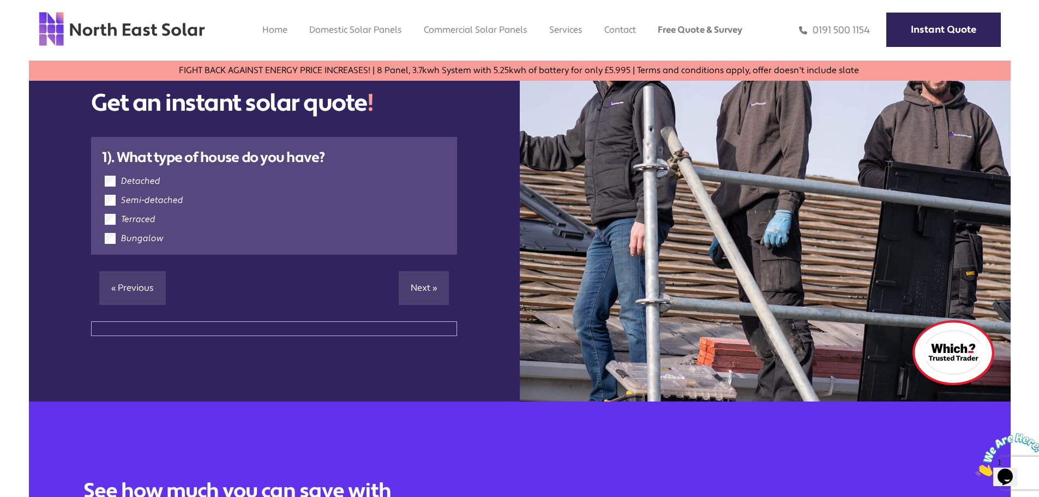 The width and height of the screenshot is (1039, 497). What do you see at coordinates (476, 29) in the screenshot?
I see `a: Commercial Solar Panels` at bounding box center [476, 29].